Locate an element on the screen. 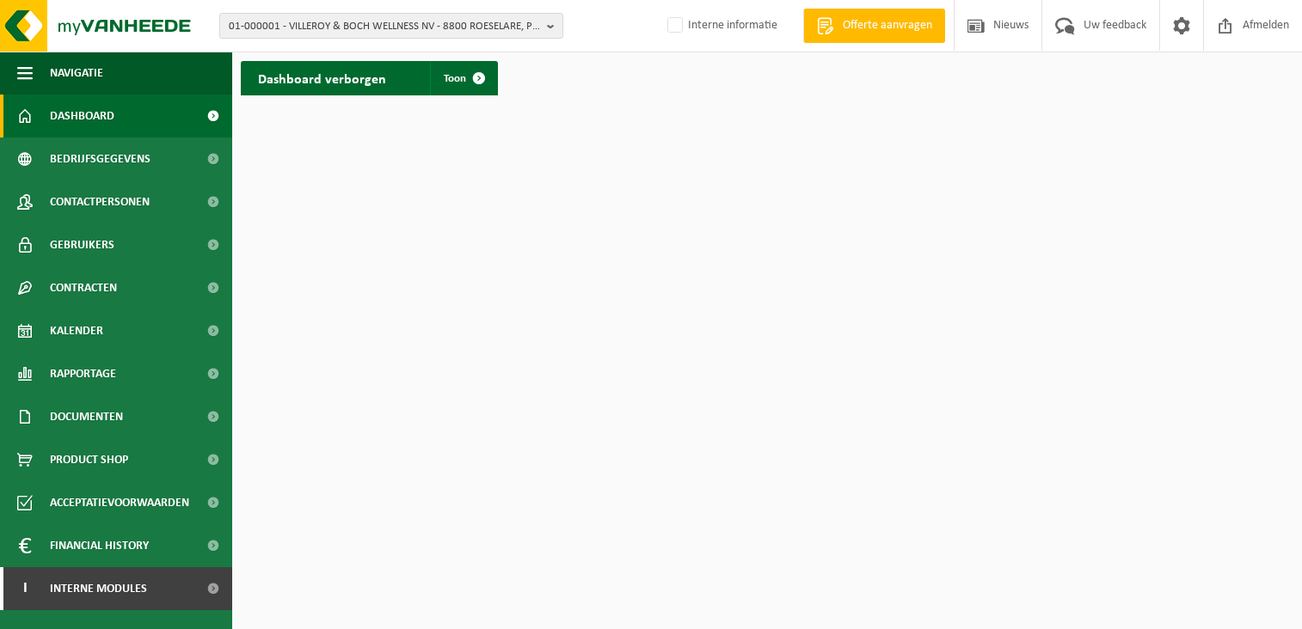 The width and height of the screenshot is (1302, 629). span: Bedrijfsgegevens is located at coordinates (100, 159).